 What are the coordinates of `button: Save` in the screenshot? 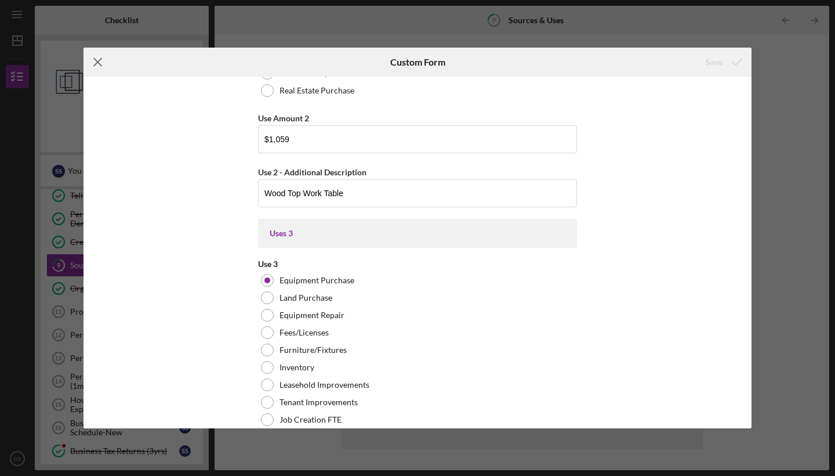 It's located at (723, 62).